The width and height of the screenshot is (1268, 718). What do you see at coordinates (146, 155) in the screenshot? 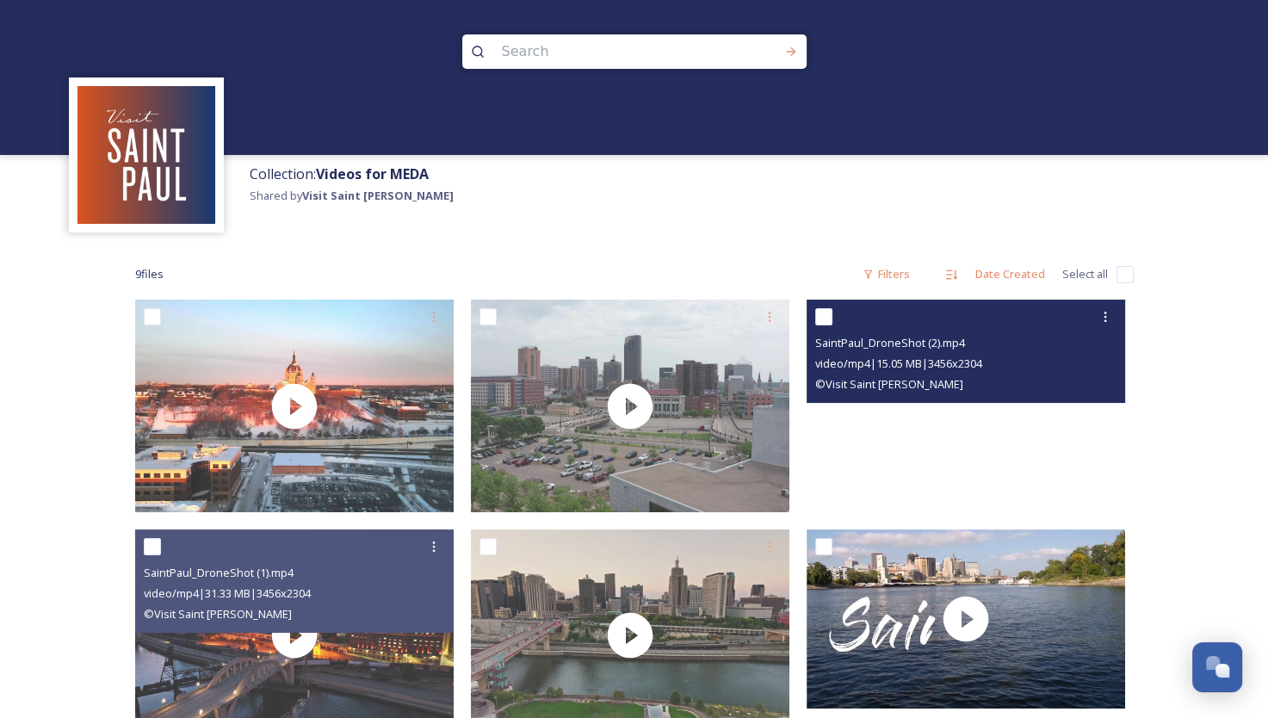
I see `img: Visit%20Saint%20Paul%20Updated%20Profile%20Image.jpg` at bounding box center [146, 155].